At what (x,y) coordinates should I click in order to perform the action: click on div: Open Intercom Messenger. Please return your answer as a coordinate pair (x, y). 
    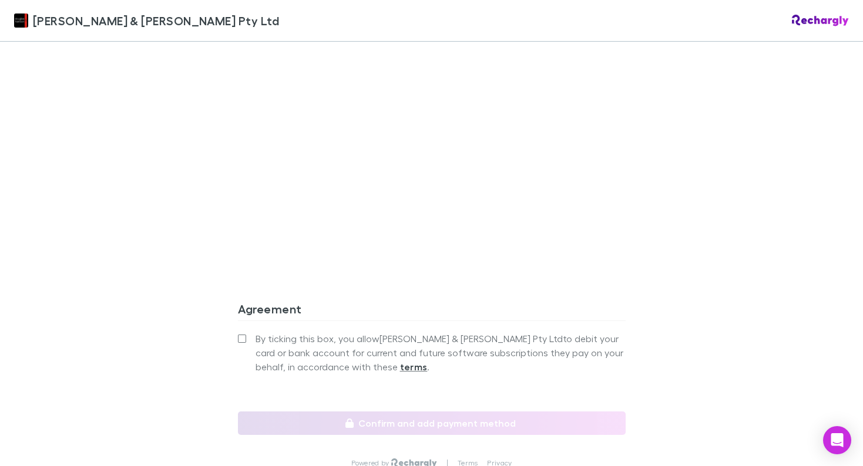
    Looking at the image, I should click on (837, 441).